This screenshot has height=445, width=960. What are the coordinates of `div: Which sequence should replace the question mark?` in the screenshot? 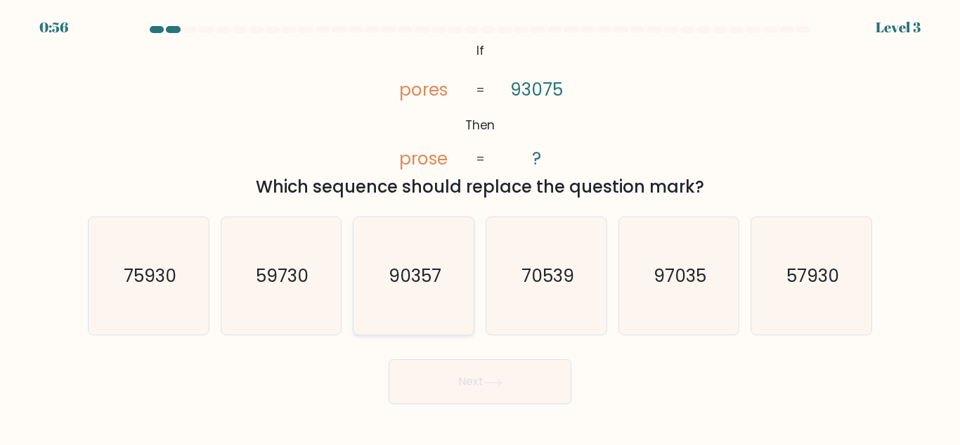 It's located at (480, 187).